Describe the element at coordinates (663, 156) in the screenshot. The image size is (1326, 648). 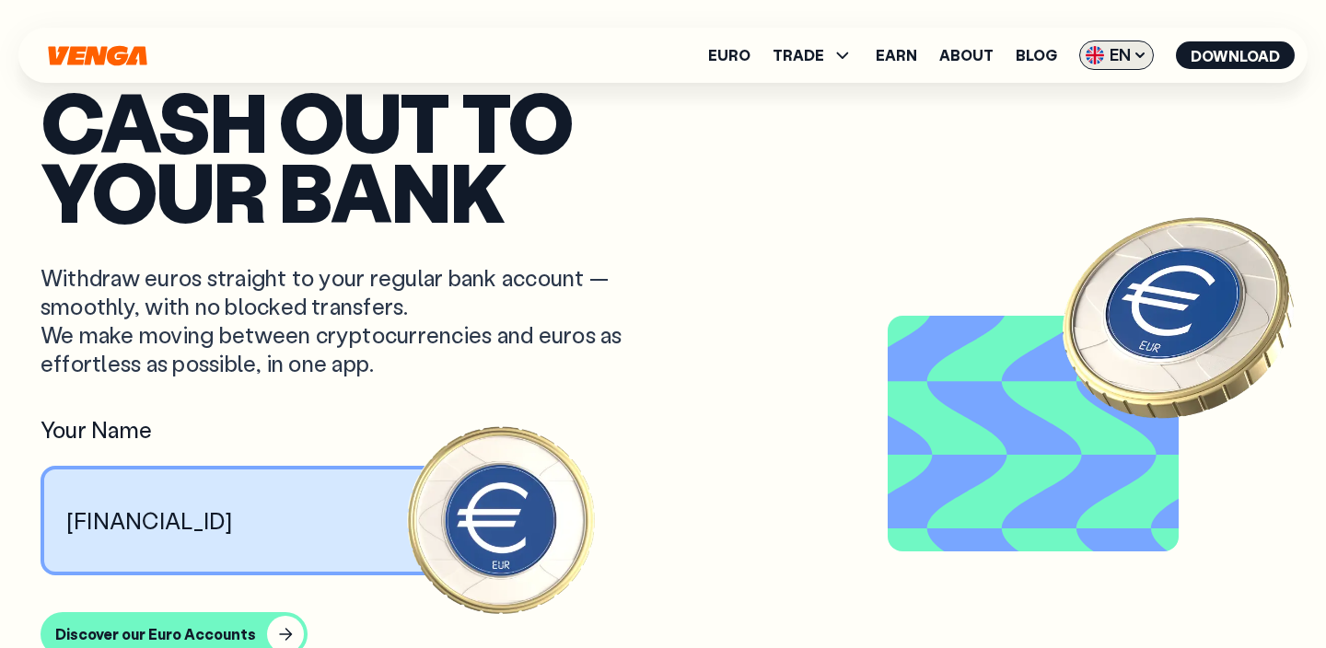
I see `p: Cash out to your bank` at that location.